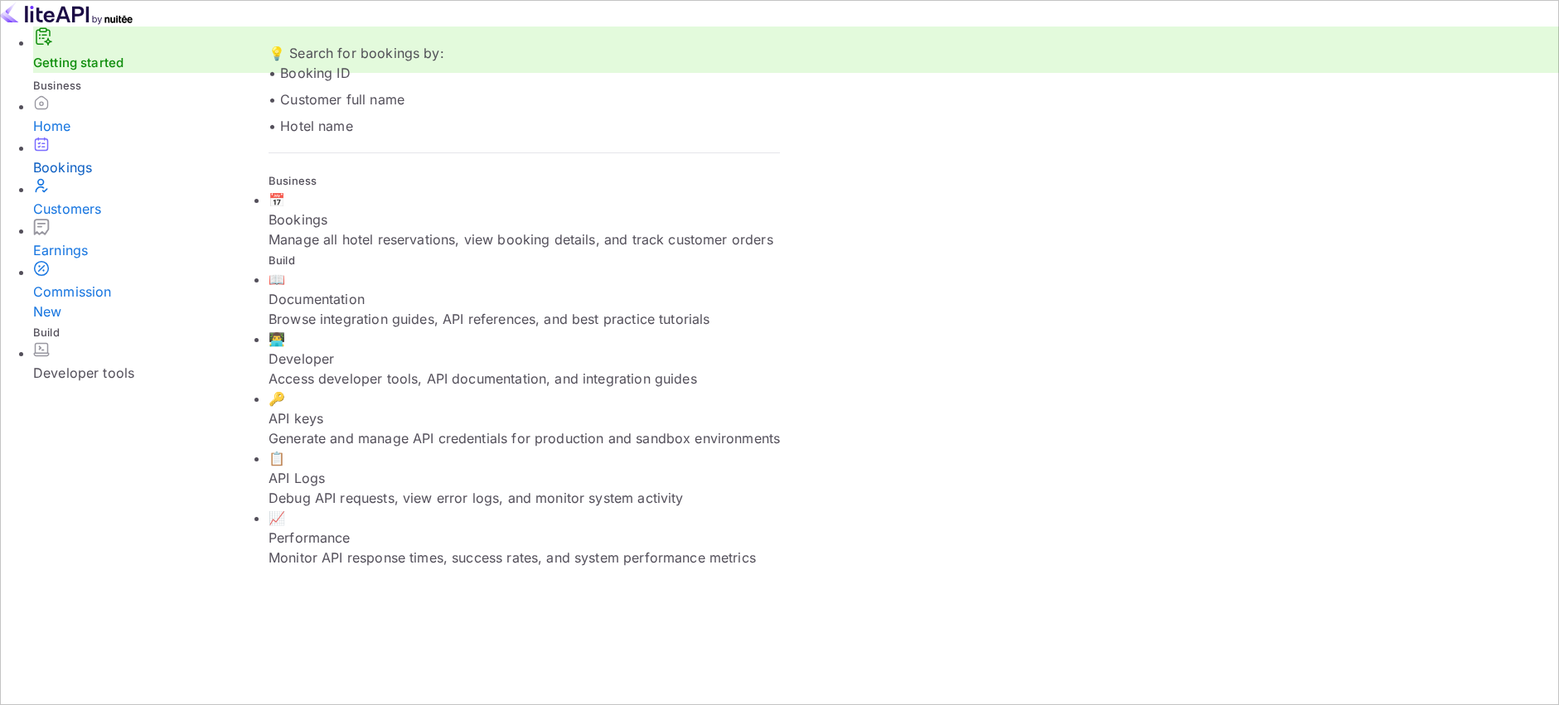 This screenshot has width=1559, height=705. I want to click on p: Monitor API response times, success rates, and system performance metrics, so click(524, 558).